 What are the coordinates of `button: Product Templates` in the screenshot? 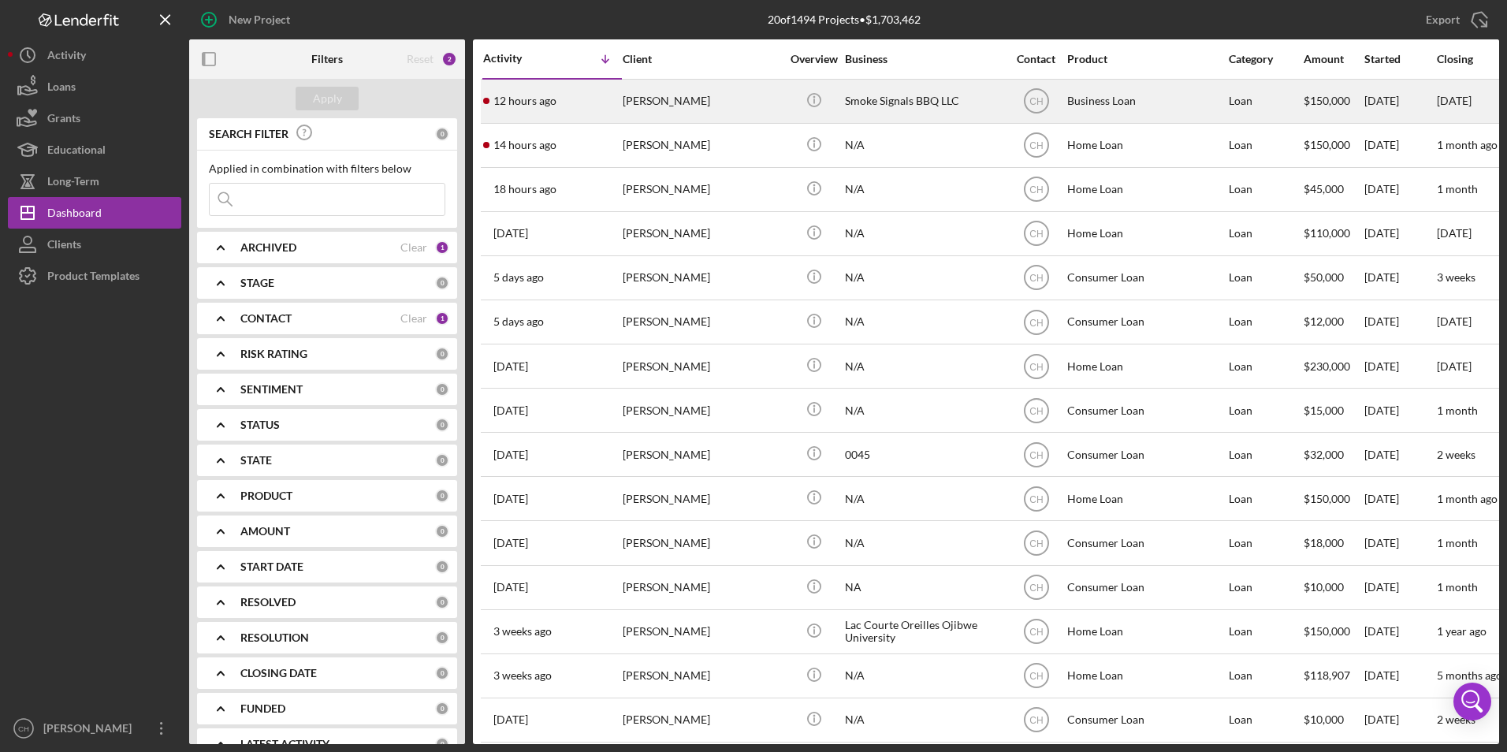 It's located at (95, 276).